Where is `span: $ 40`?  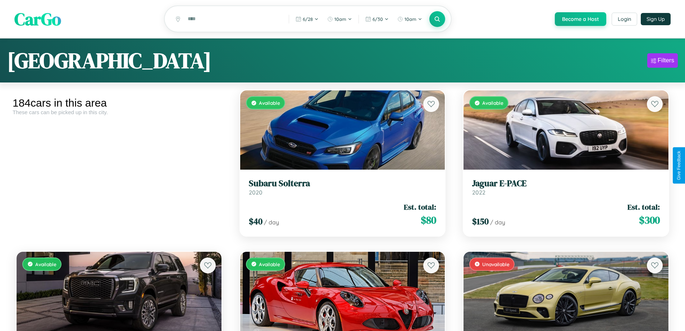
span: $ 40 is located at coordinates (256, 221).